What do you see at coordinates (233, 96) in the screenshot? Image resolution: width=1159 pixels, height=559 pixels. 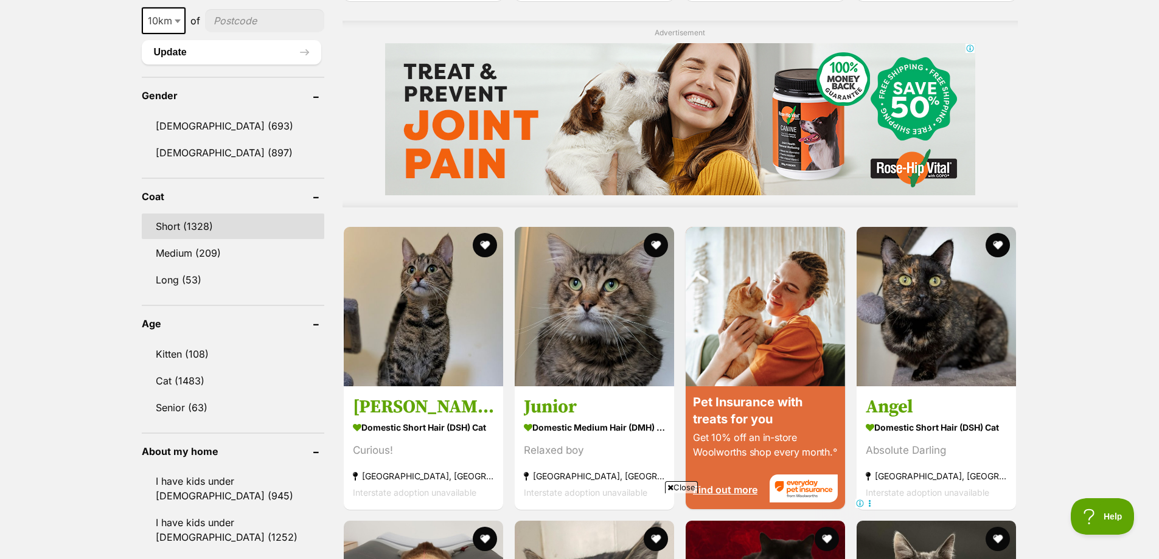 I see `header: Gender` at bounding box center [233, 96].